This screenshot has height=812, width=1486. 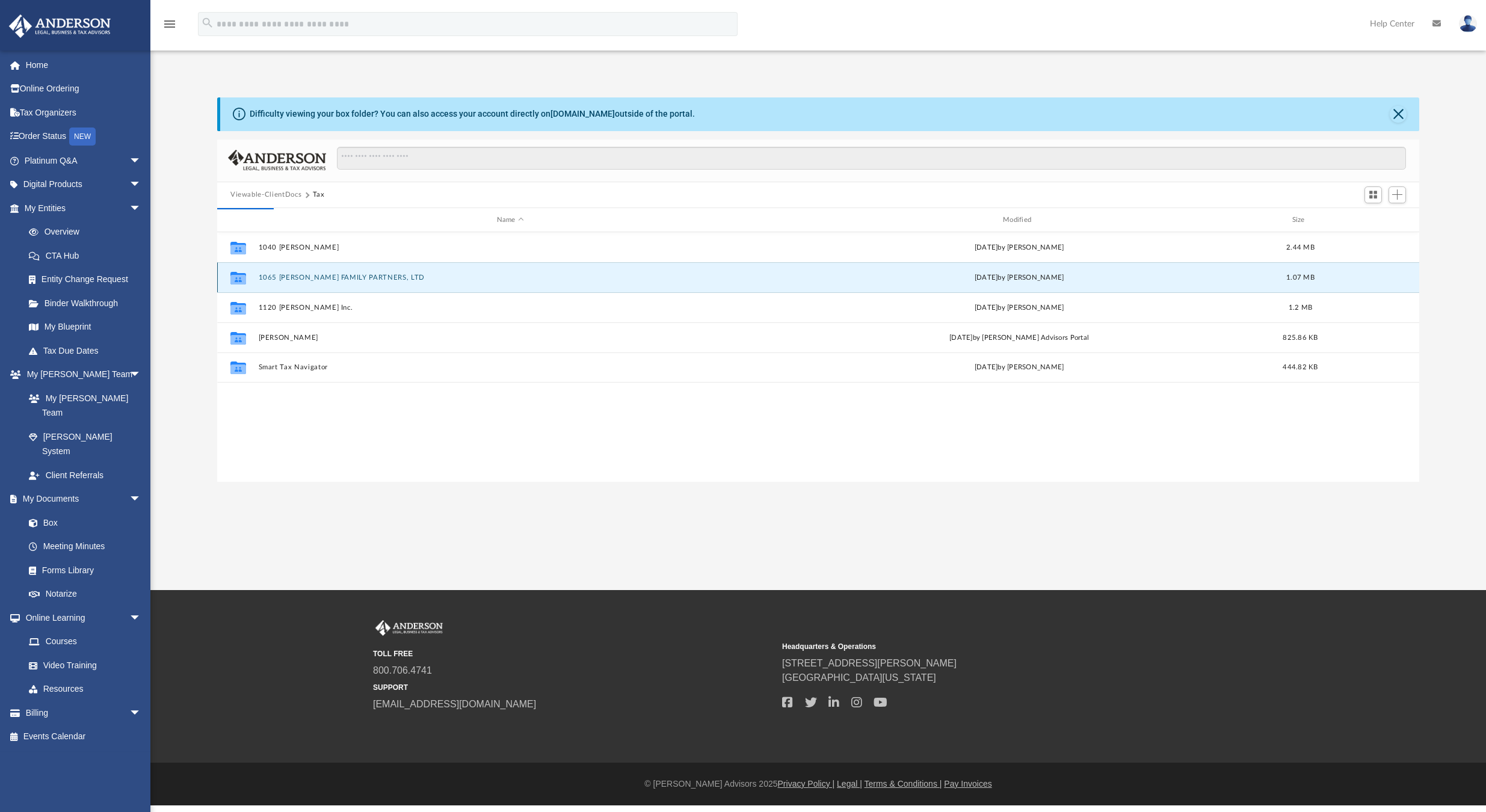 I want to click on a: Billingarrow_drop_down, so click(x=84, y=713).